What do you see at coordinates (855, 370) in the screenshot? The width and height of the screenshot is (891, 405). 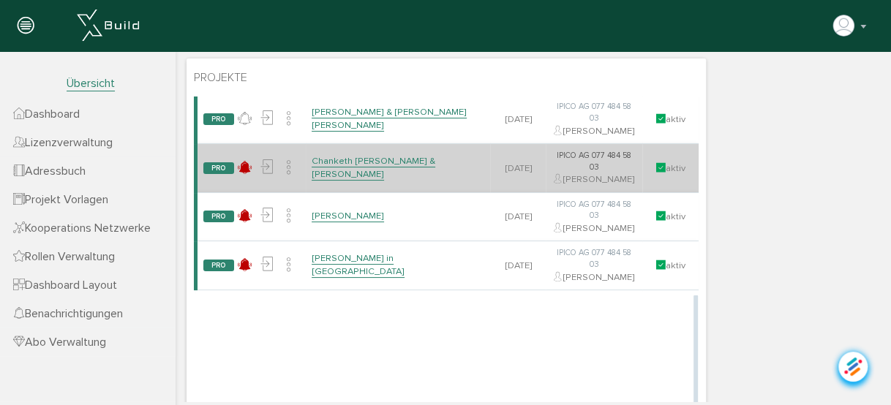 I see `div: Chat-Widget` at bounding box center [855, 370].